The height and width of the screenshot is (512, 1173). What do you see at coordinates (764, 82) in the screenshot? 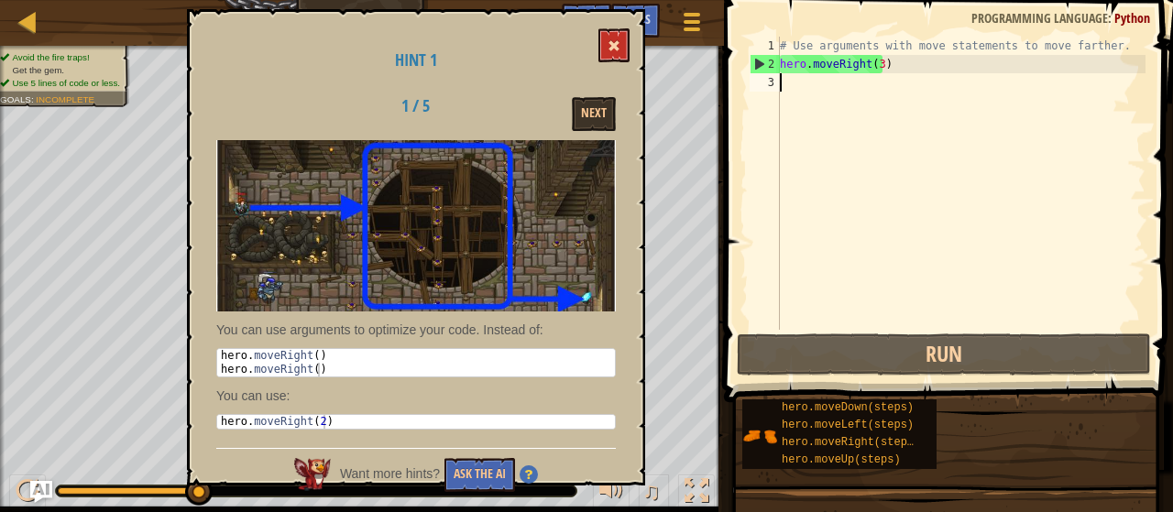
I see `div: 3` at bounding box center [764, 82].